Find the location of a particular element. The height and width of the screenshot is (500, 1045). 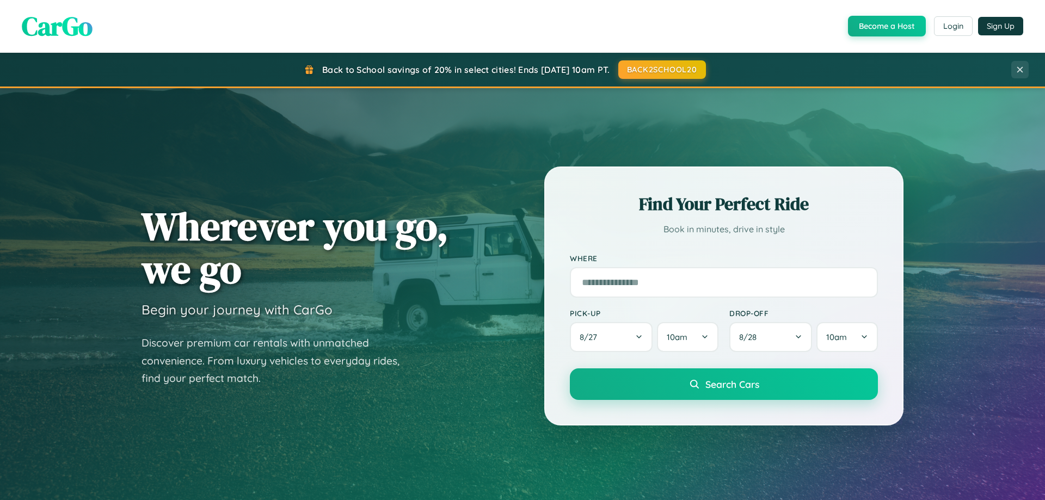

label: Drop-off is located at coordinates (804, 313).